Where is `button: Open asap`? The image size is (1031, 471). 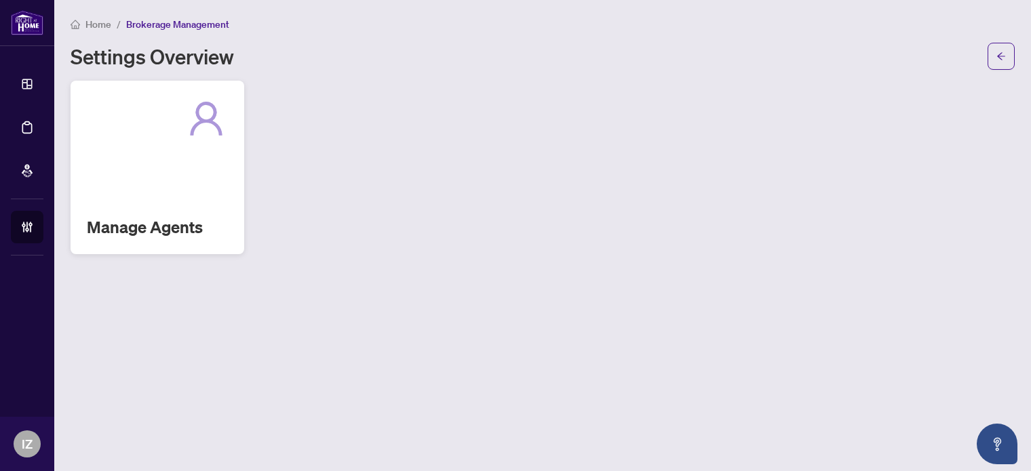 button: Open asap is located at coordinates (997, 444).